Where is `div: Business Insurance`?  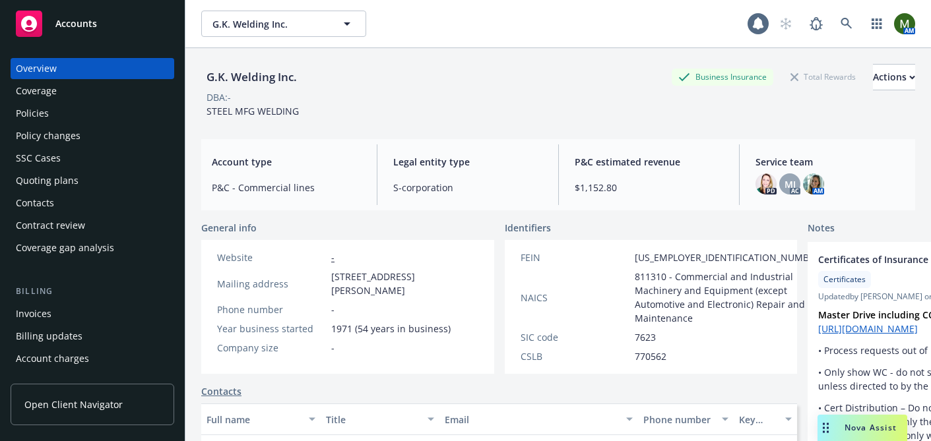
div: Business Insurance is located at coordinates (722, 77).